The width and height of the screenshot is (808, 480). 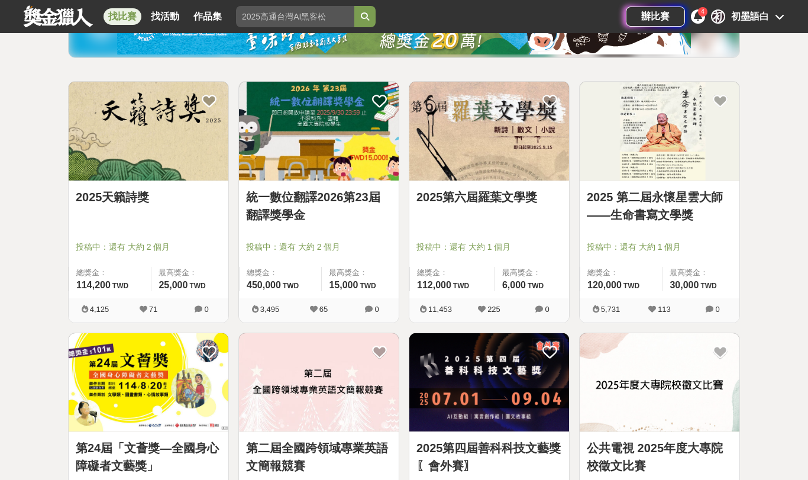 What do you see at coordinates (93, 284) in the screenshot?
I see `span: 114,200` at bounding box center [93, 284].